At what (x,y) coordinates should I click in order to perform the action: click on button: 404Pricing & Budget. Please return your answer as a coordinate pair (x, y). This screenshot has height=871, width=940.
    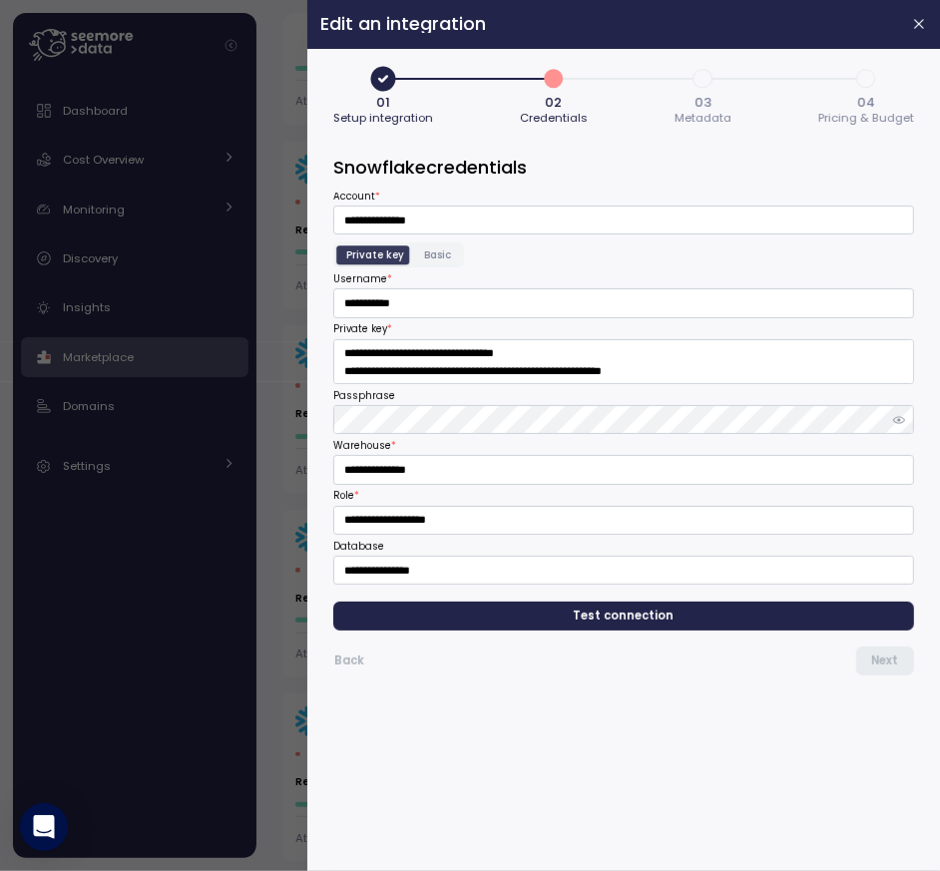
    Looking at the image, I should click on (866, 95).